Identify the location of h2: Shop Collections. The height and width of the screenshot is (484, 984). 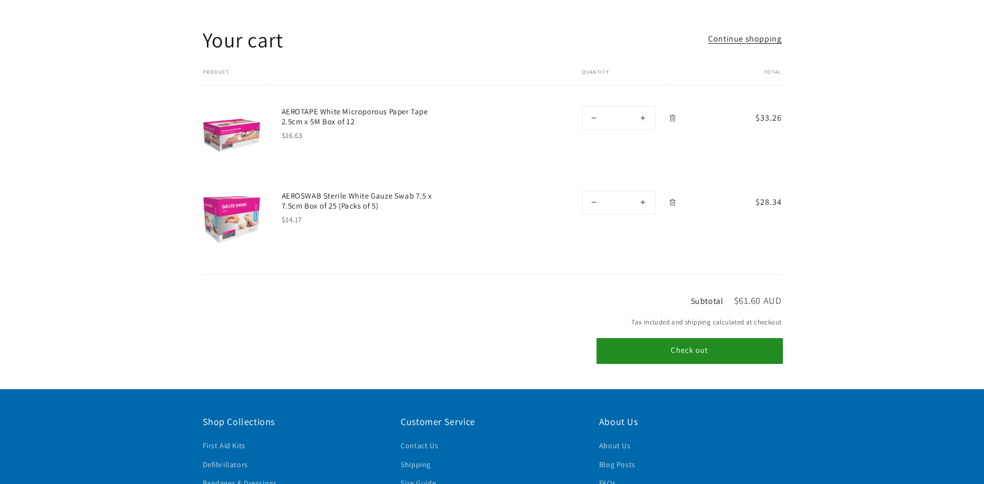
(294, 421).